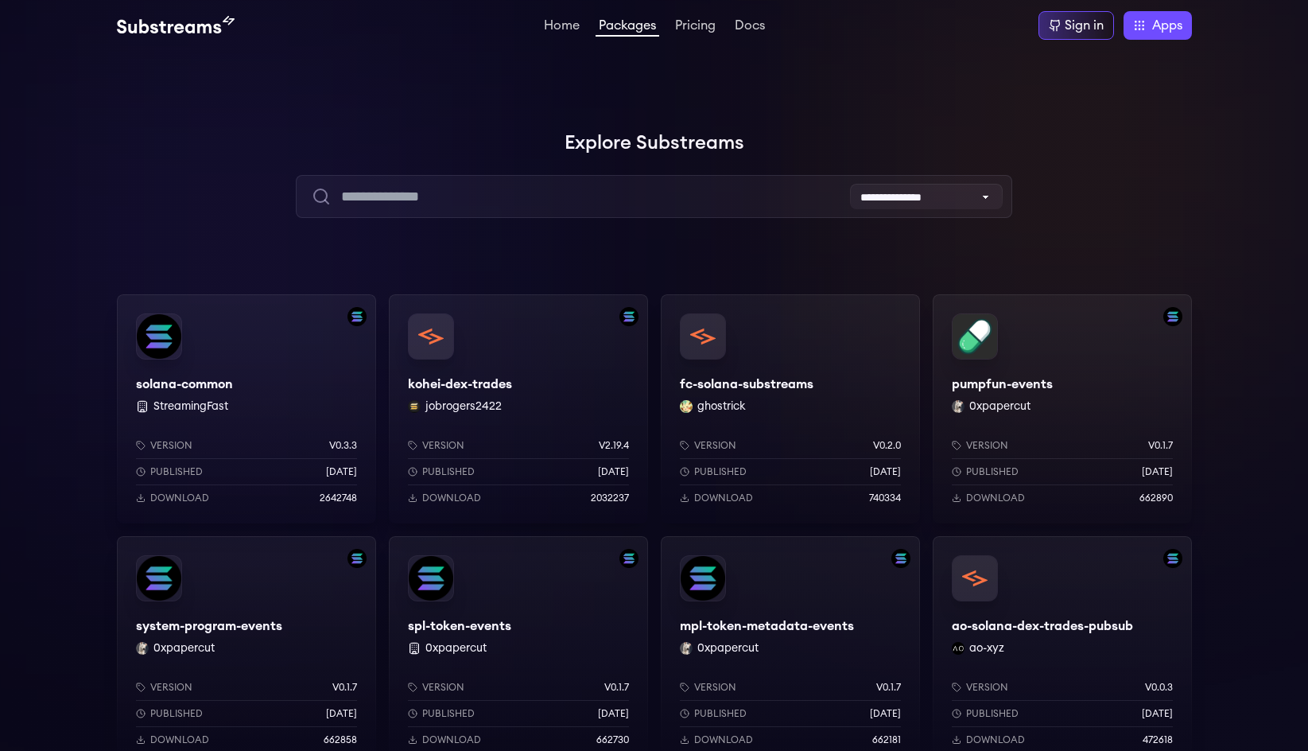  Describe the element at coordinates (1076, 25) in the screenshot. I see `a: Sign in` at that location.